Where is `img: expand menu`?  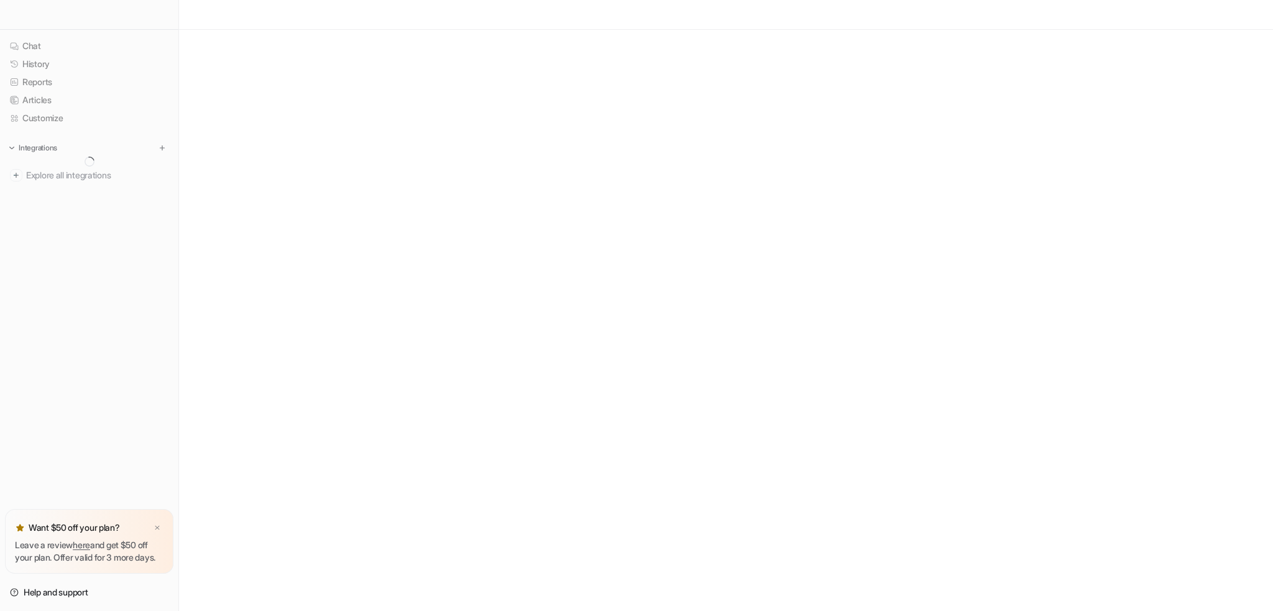 img: expand menu is located at coordinates (12, 148).